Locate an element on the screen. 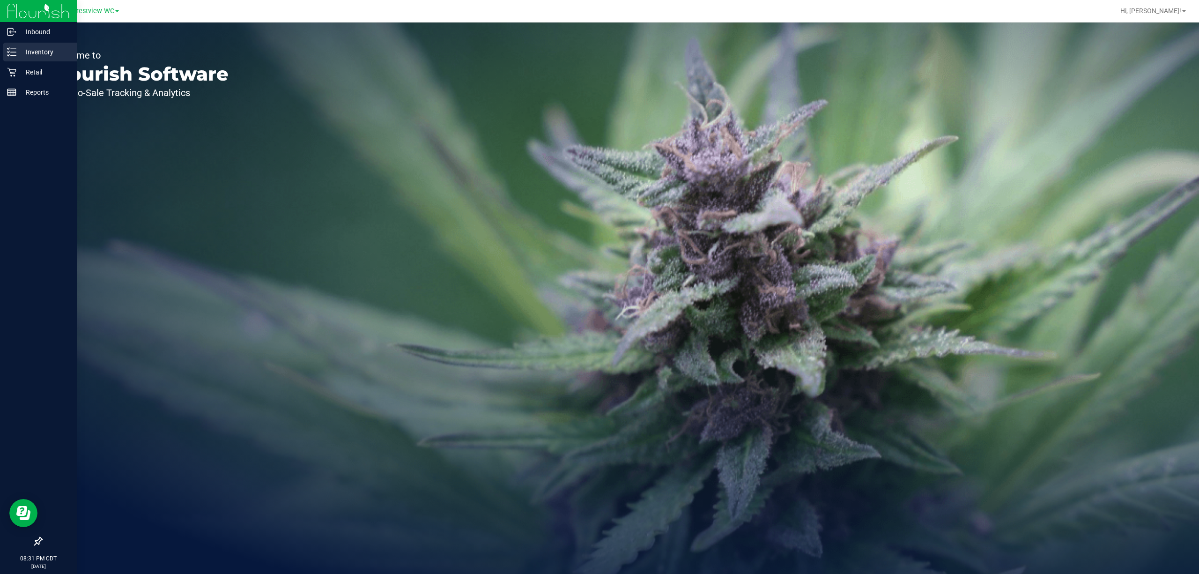 The height and width of the screenshot is (574, 1199). p: Welcome to is located at coordinates (140, 55).